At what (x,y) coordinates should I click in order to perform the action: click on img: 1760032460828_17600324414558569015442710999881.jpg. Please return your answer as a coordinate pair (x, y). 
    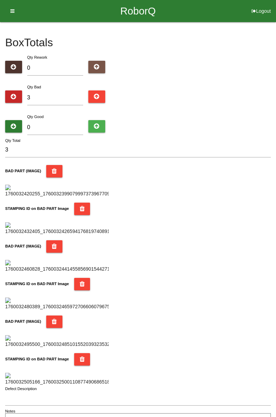
    Looking at the image, I should click on (57, 266).